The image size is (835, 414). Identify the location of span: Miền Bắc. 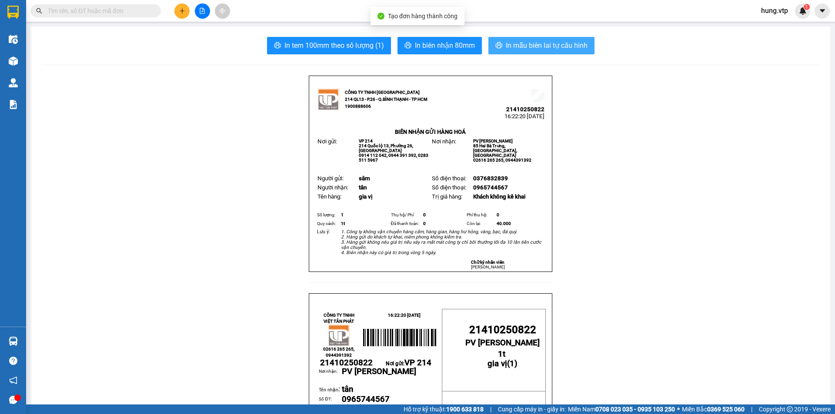
(713, 410).